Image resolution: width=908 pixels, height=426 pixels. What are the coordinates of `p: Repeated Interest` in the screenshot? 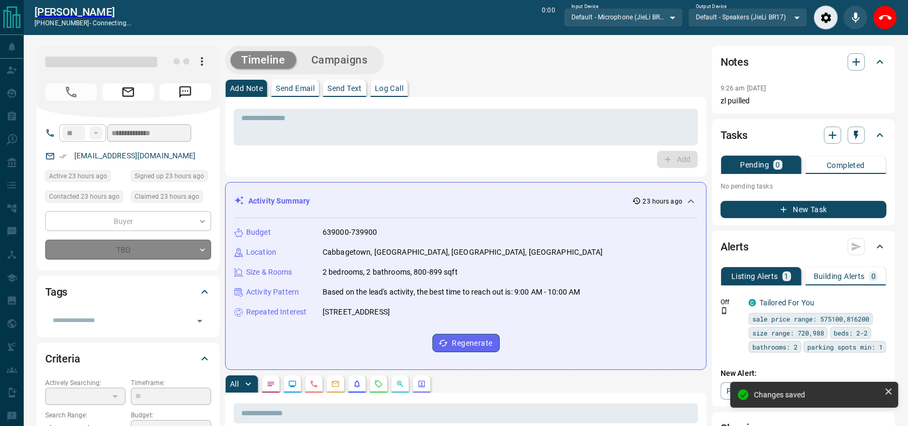 It's located at (276, 312).